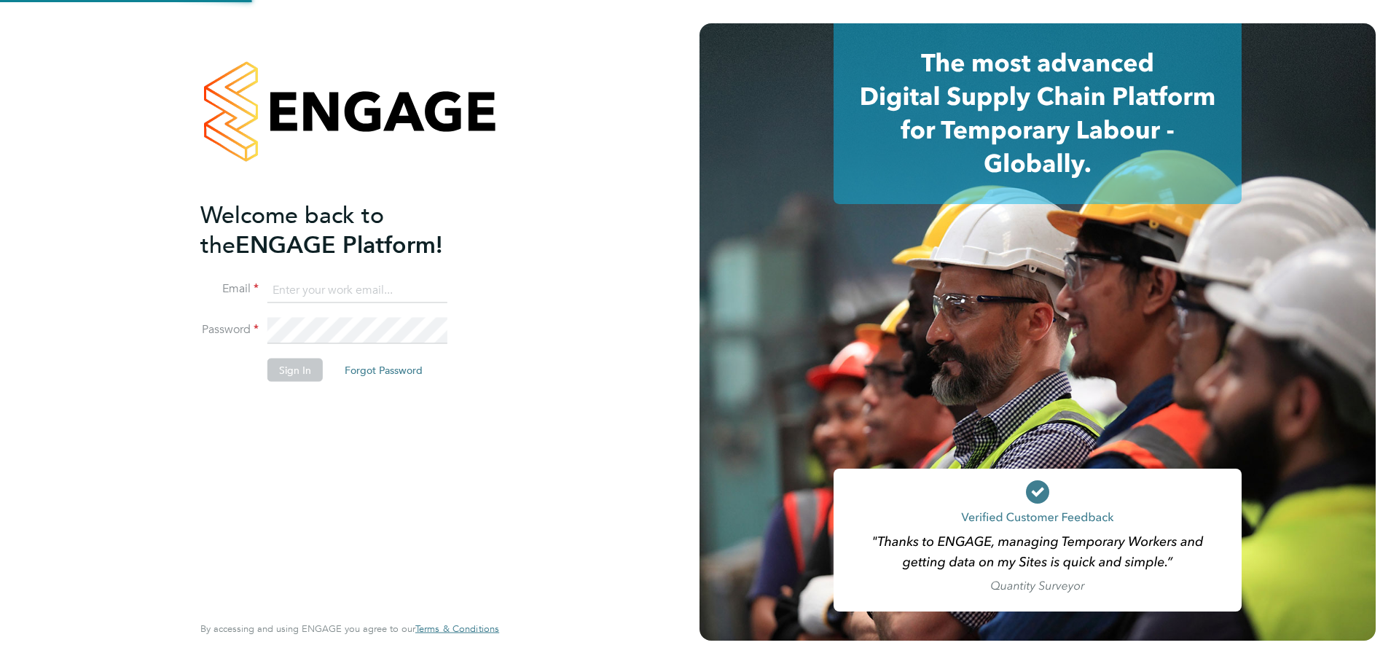 The height and width of the screenshot is (664, 1399). What do you see at coordinates (229, 329) in the screenshot?
I see `label: Password` at bounding box center [229, 329].